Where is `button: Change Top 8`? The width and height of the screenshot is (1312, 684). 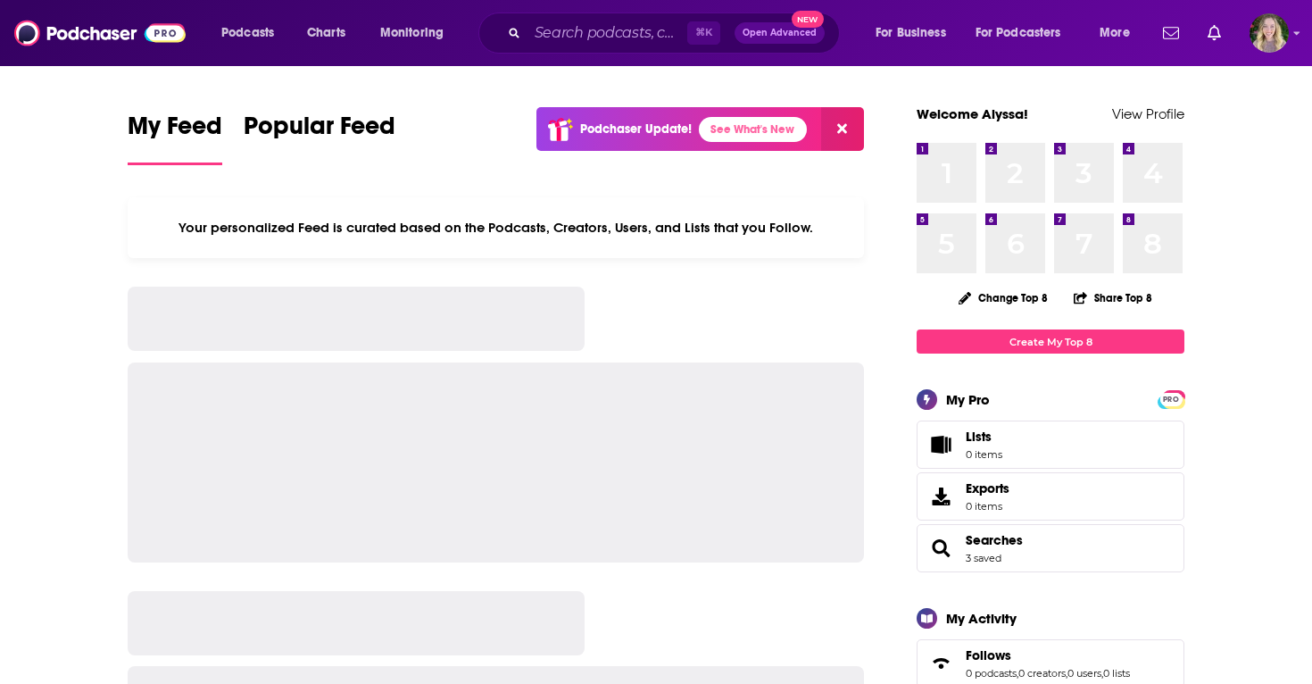
button: Change Top 8 is located at coordinates (1003, 297).